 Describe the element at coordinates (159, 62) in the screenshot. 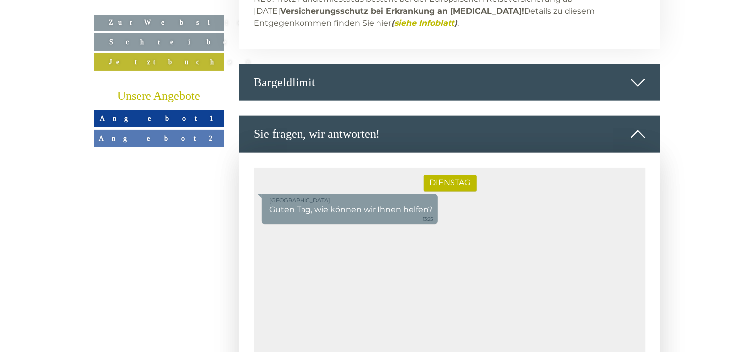

I see `a: Jetzt buchen` at that location.